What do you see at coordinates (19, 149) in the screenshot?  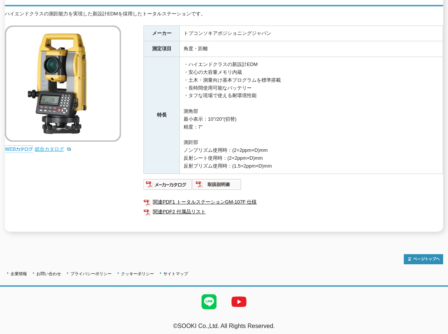 I see `img: webカタログ` at bounding box center [19, 149].